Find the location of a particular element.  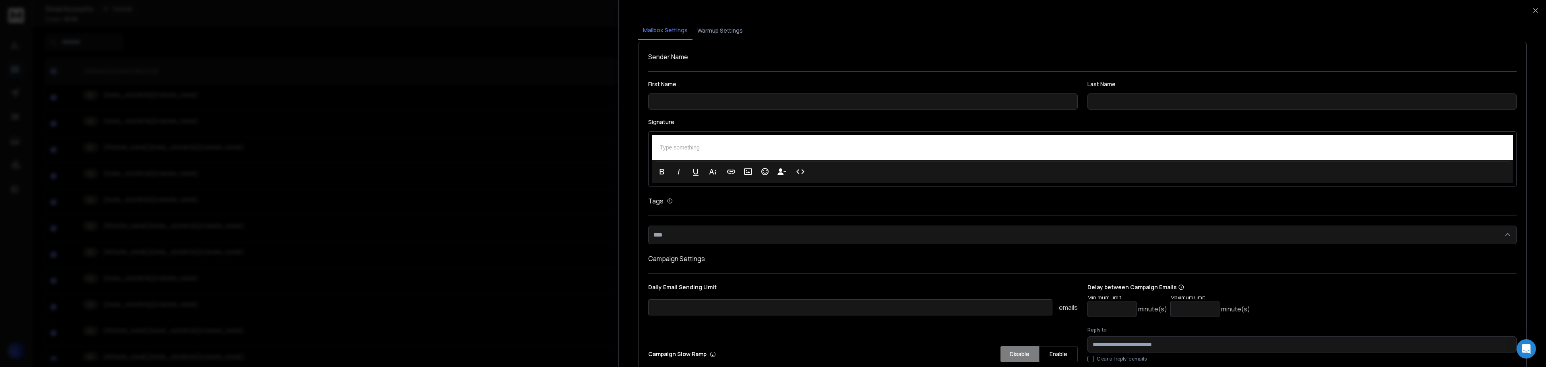

h1: Sender Name is located at coordinates (1082, 57).